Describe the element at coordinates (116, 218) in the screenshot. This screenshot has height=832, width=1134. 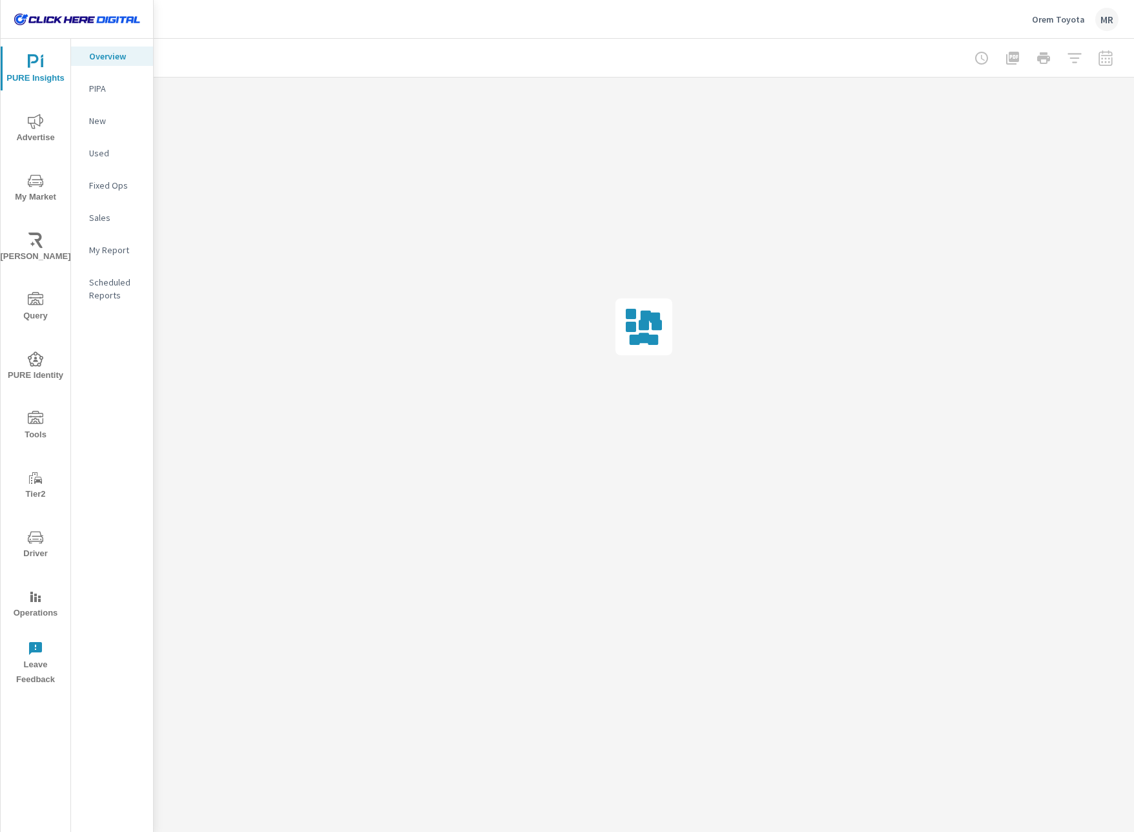
I see `p: Sales` at that location.